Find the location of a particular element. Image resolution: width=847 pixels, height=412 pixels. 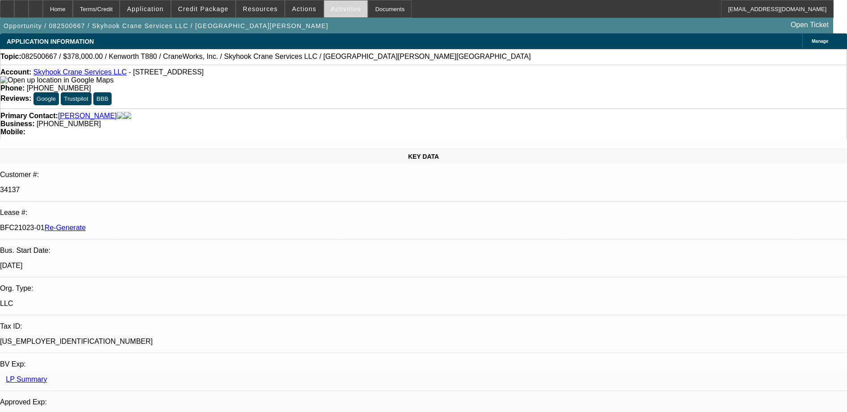

span: 082500667 / $378,000.00 / Kenworth T880 / CraneWorks, Inc. / Skyhook Crane Services LLC / [GEOGRA... is located at coordinates (276, 57).